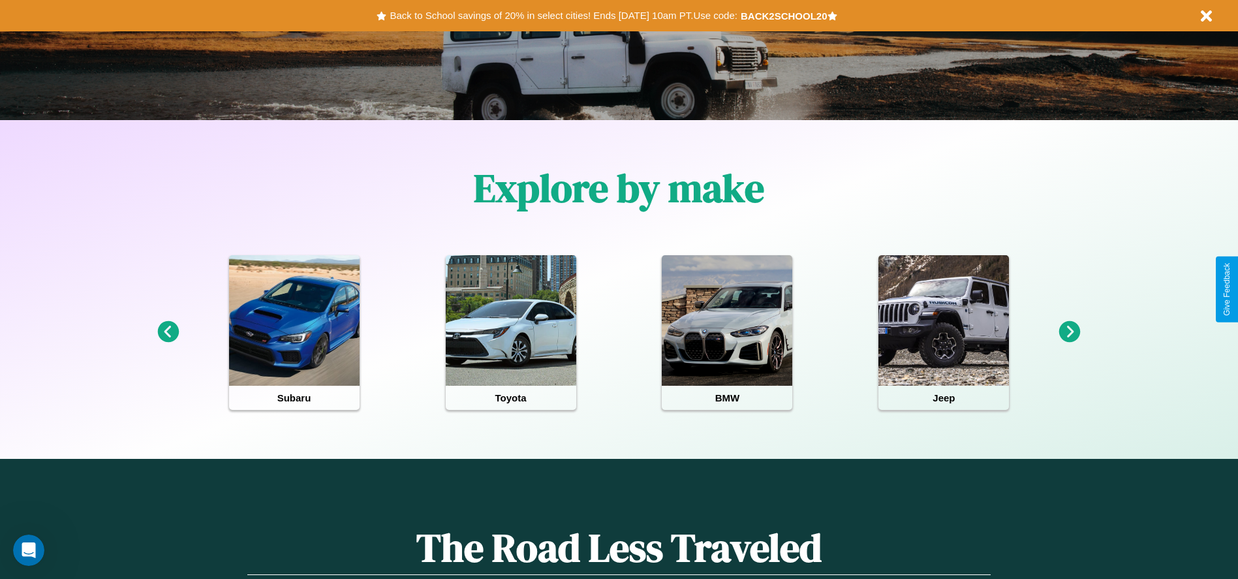 The image size is (1238, 579). I want to click on h4: BMW, so click(727, 397).